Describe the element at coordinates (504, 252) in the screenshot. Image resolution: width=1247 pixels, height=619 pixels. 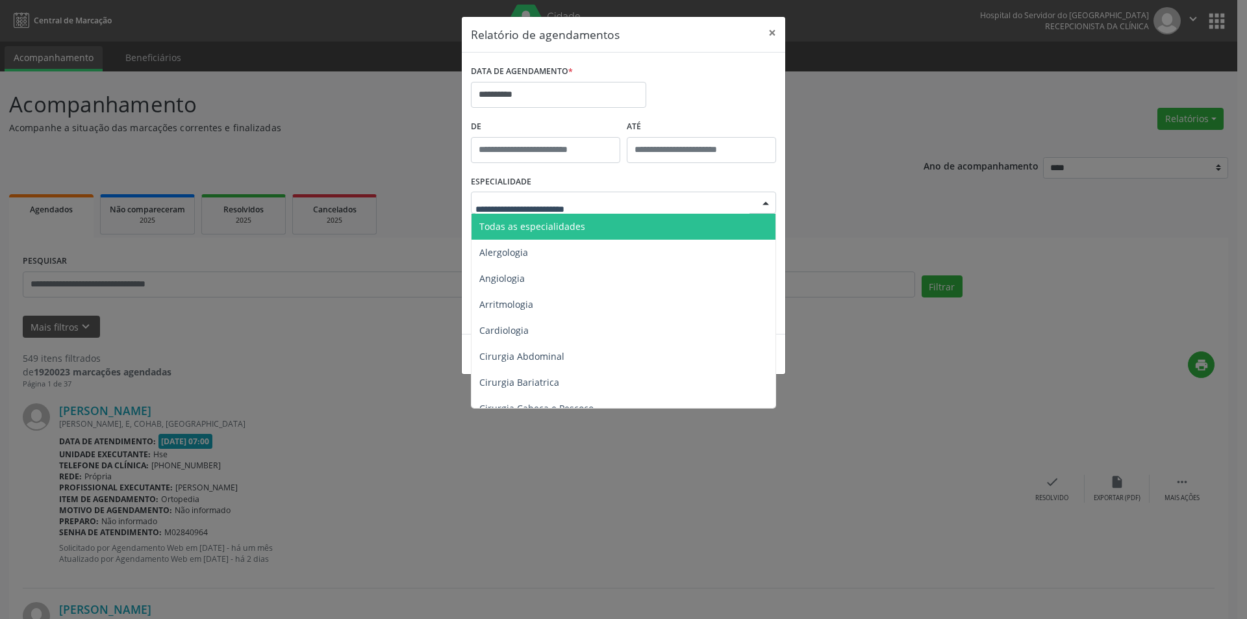
I see `span: Alergologia` at that location.